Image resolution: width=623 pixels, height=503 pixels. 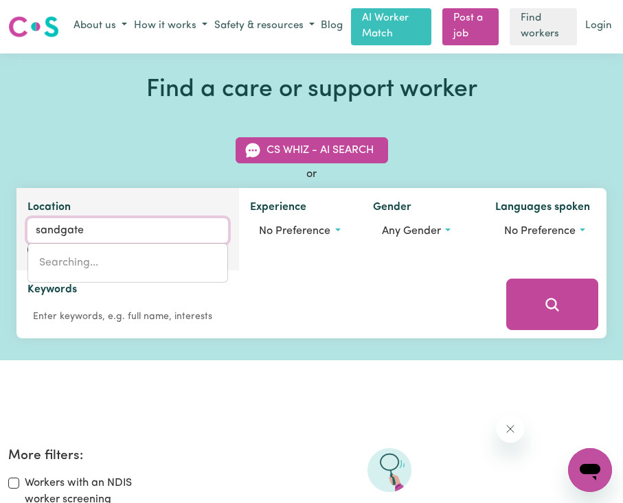 I want to click on span: Any gender, so click(x=411, y=231).